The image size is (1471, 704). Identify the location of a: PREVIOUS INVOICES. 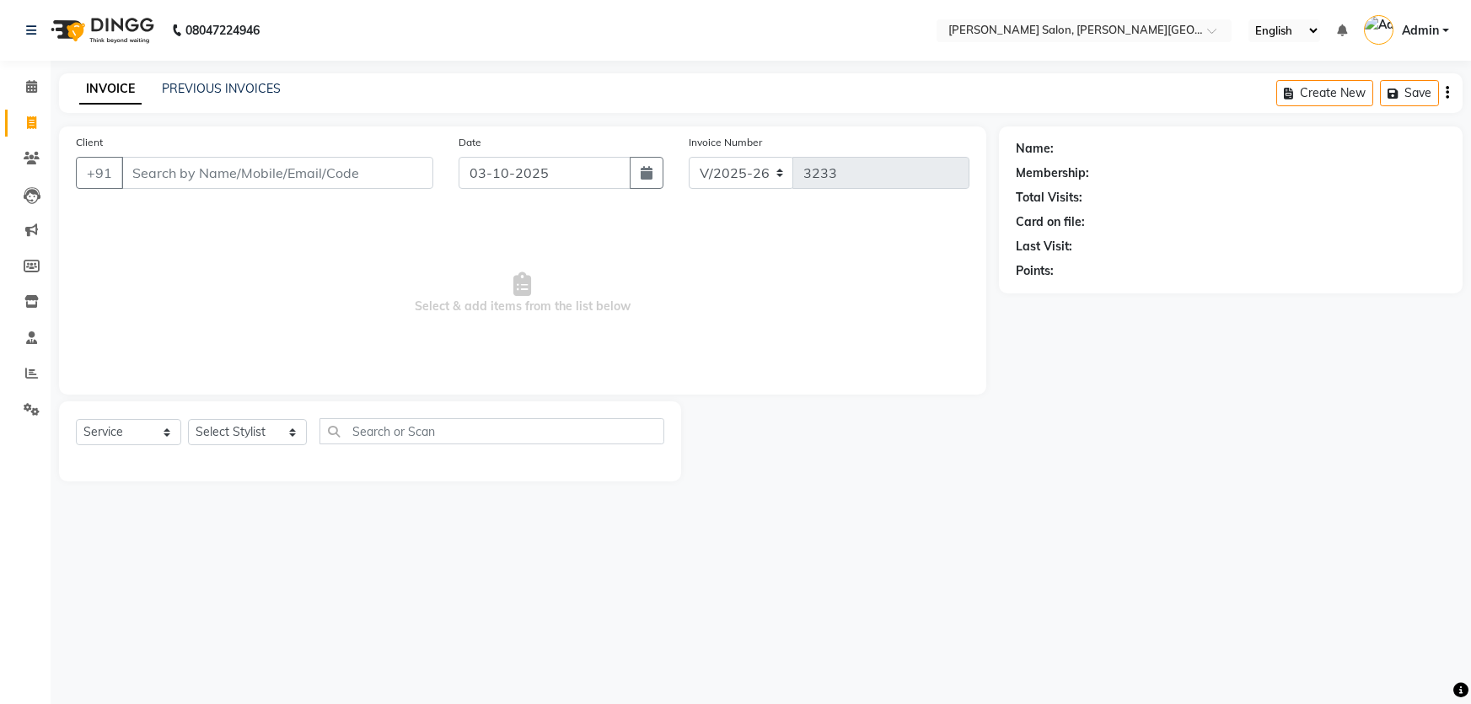
(221, 88).